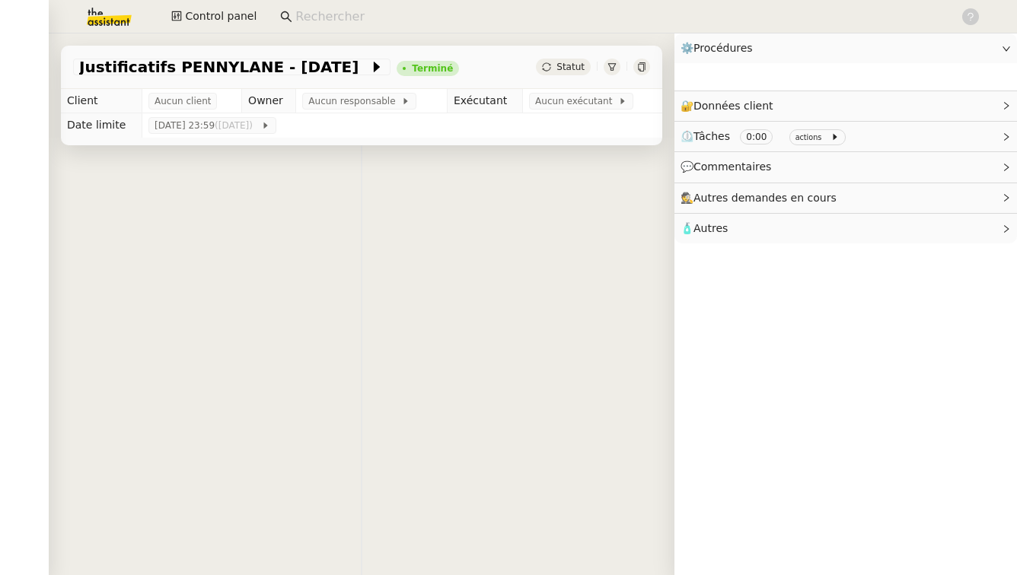 The width and height of the screenshot is (1017, 575). What do you see at coordinates (732, 167) in the screenshot?
I see `span: Commentaires` at bounding box center [732, 167].